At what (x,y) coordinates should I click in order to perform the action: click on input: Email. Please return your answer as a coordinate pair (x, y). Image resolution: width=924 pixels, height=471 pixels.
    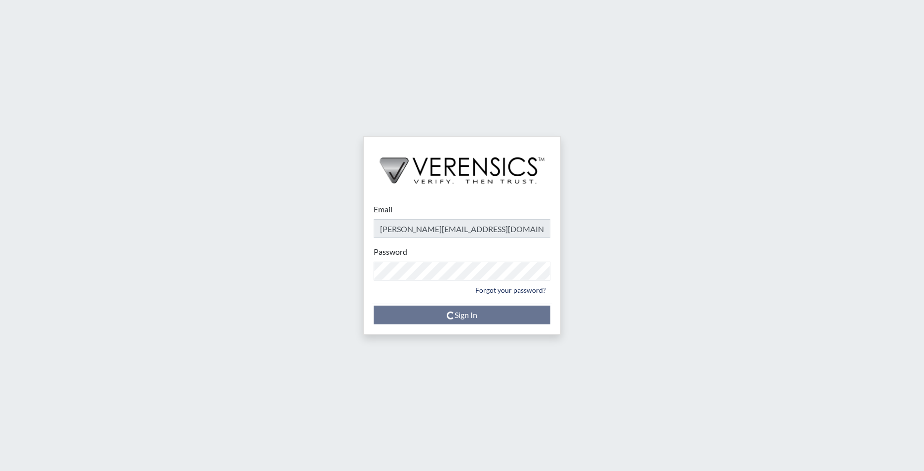
    Looking at the image, I should click on (462, 228).